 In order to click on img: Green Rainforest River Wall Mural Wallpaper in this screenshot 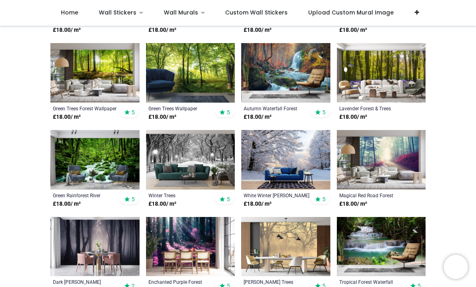, I will do `click(95, 160)`.